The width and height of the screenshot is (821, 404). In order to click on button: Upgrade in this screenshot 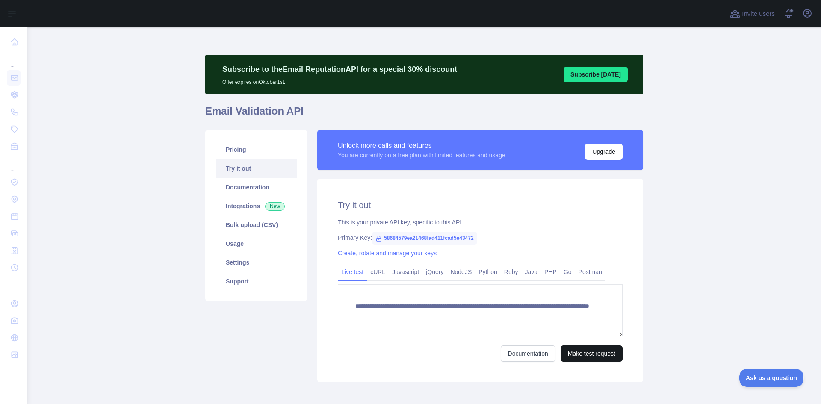, I will do `click(604, 152)`.